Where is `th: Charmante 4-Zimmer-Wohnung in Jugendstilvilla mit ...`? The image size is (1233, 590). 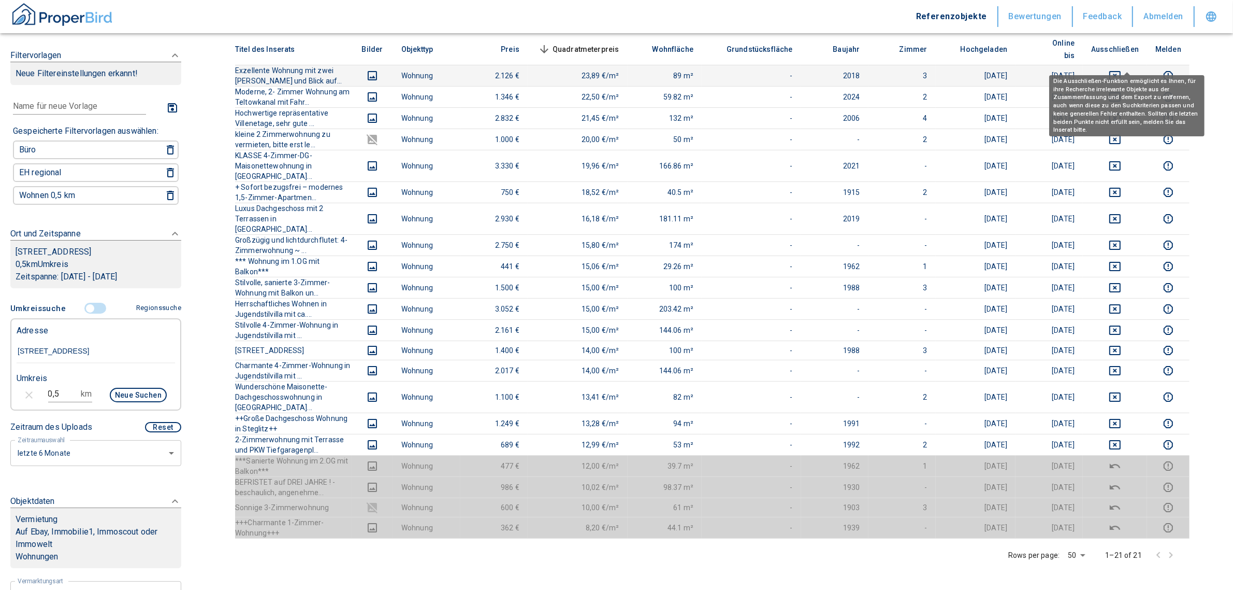 th: Charmante 4-Zimmer-Wohnung in Jugendstilvilla mit ... is located at coordinates (293, 370).